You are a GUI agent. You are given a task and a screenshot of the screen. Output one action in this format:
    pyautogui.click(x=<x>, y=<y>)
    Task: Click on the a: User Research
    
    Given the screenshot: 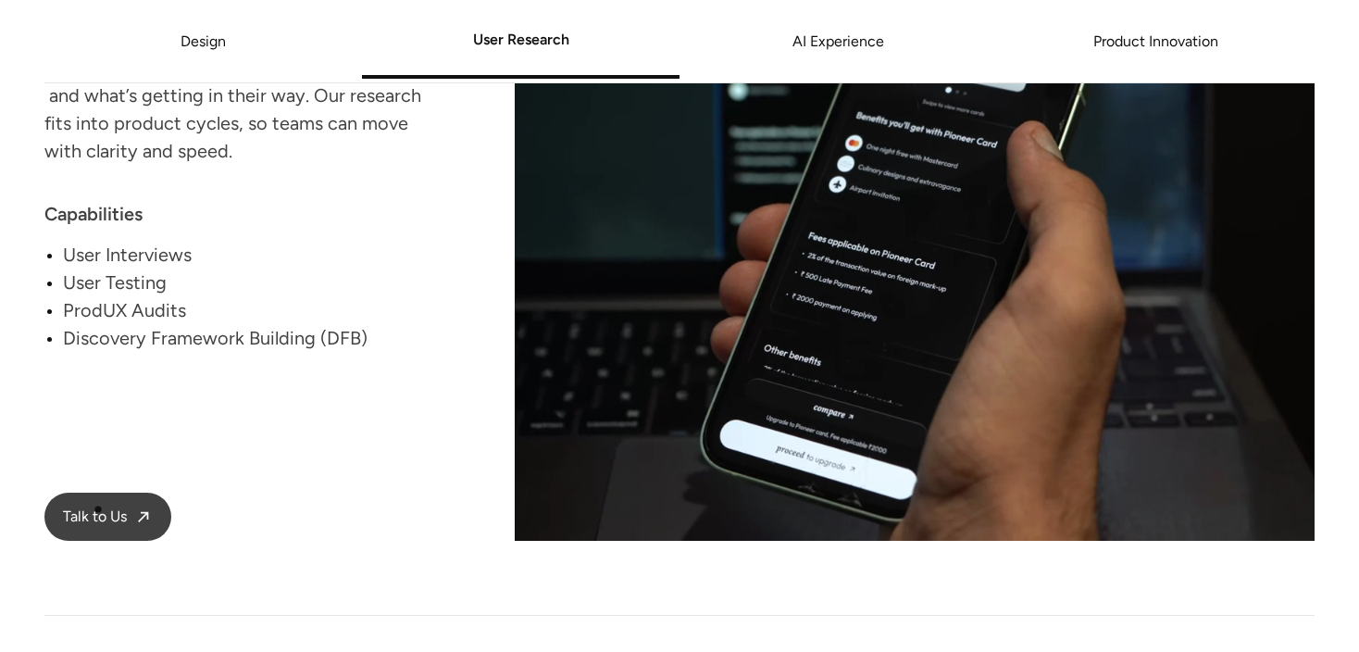 What is the action you would take?
    pyautogui.click(x=520, y=40)
    